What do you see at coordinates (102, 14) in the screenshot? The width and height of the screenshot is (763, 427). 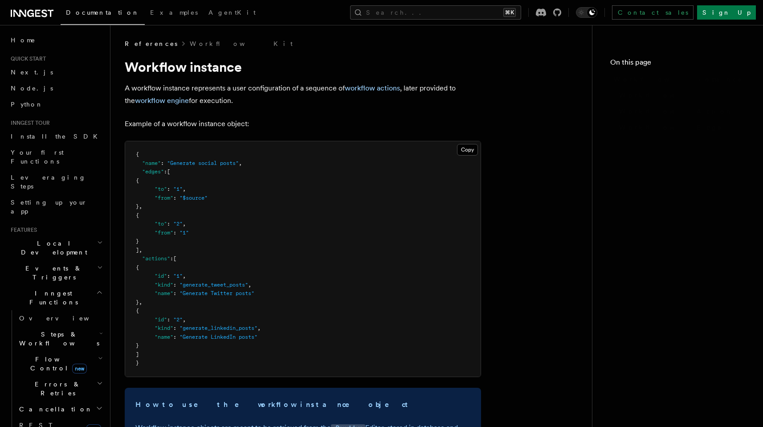 I see `a: Documentation` at bounding box center [102, 14].